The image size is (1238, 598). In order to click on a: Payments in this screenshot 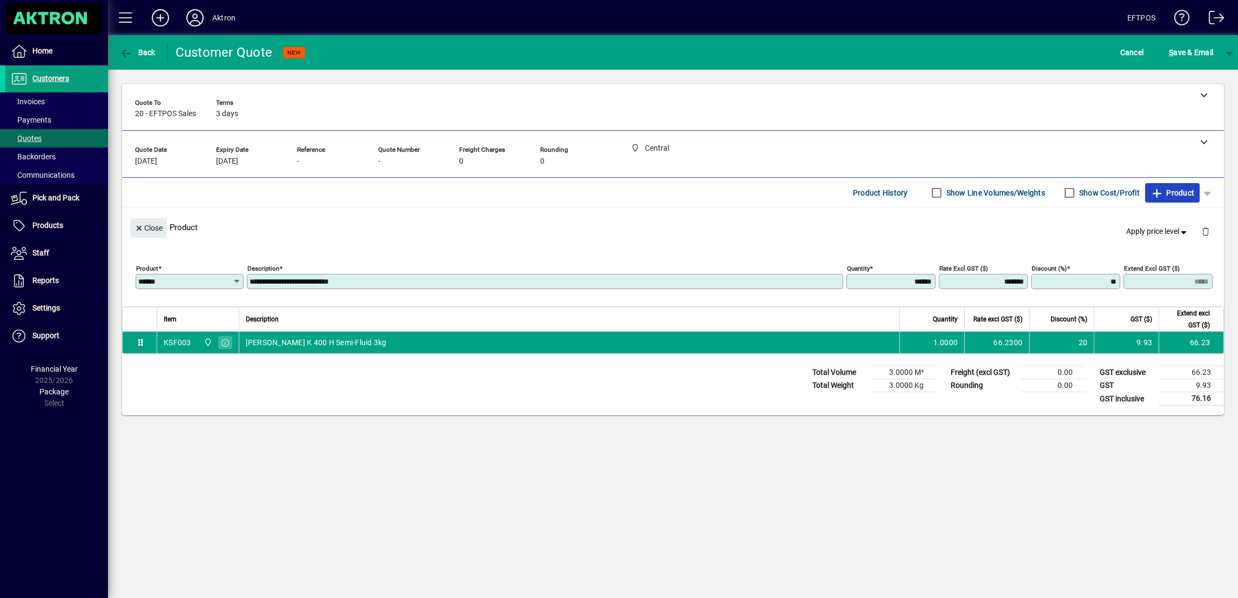, I will do `click(57, 120)`.